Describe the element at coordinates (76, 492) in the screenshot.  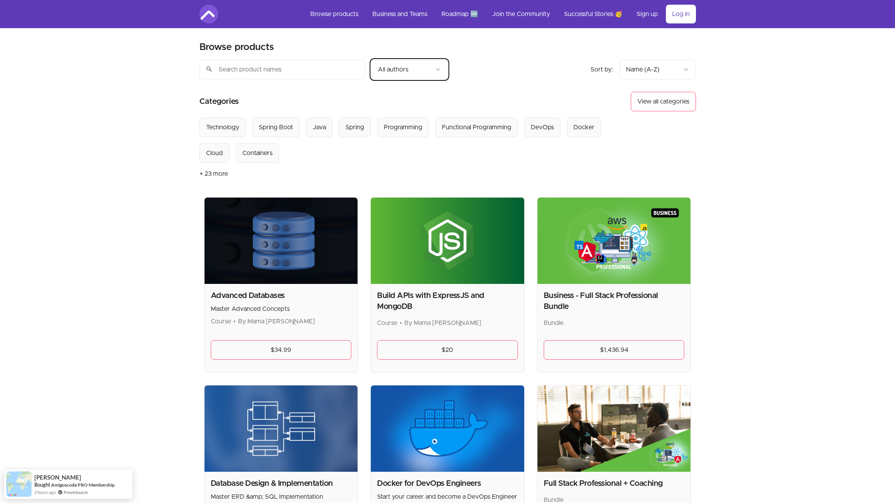
I see `a: ProveSource` at that location.